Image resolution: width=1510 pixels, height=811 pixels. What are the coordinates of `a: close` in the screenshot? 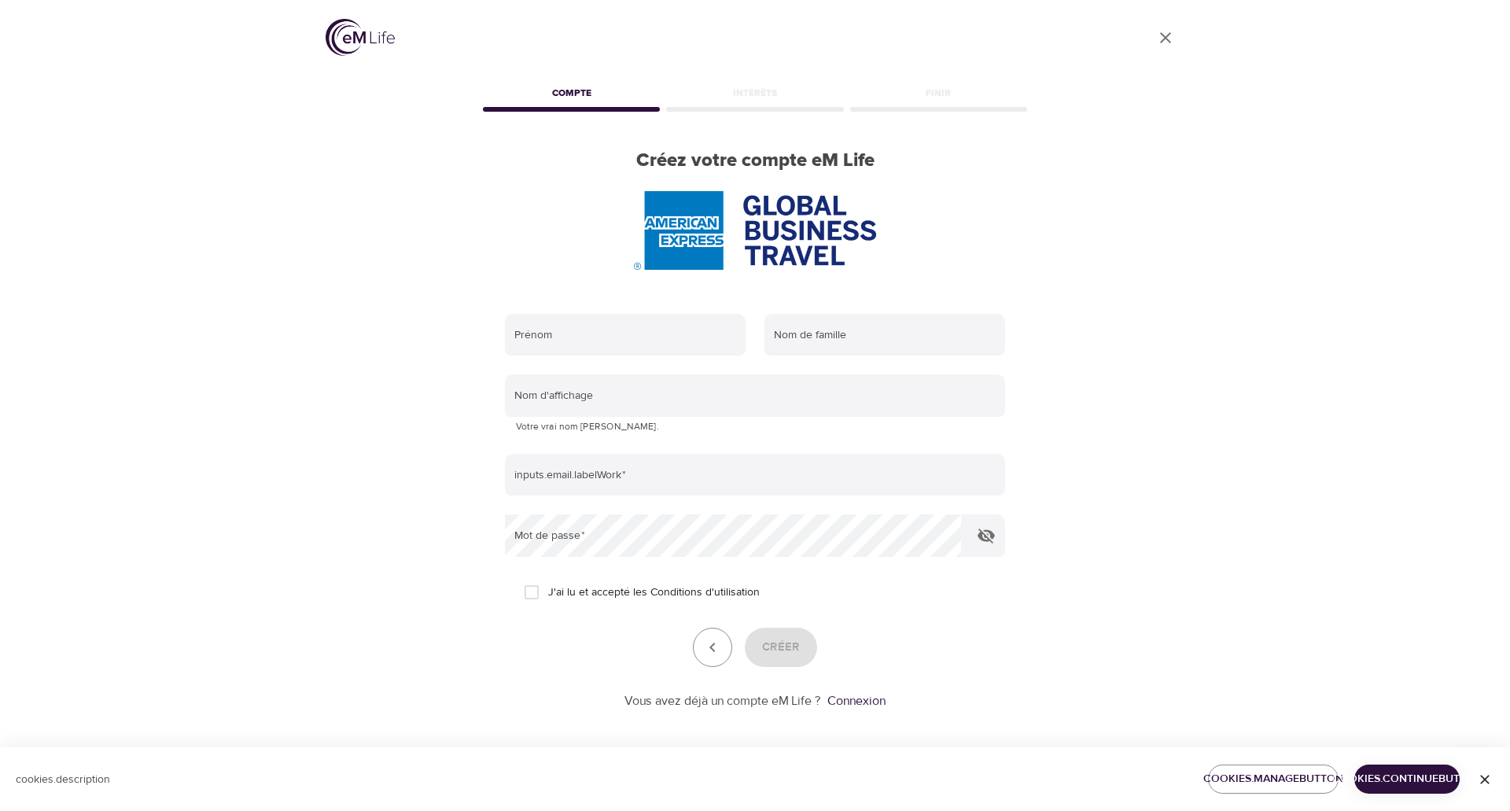 It's located at (1166, 38).